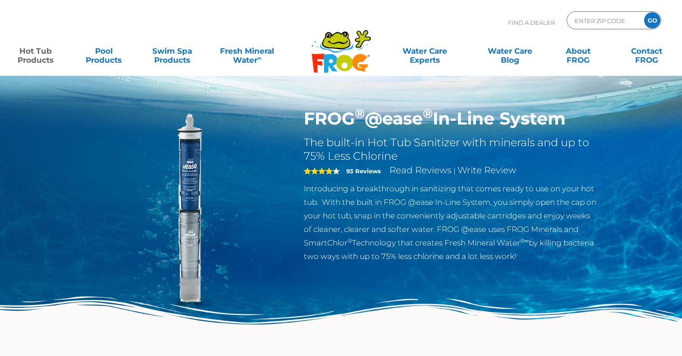 The image size is (682, 356). I want to click on a: Write Review, so click(487, 170).